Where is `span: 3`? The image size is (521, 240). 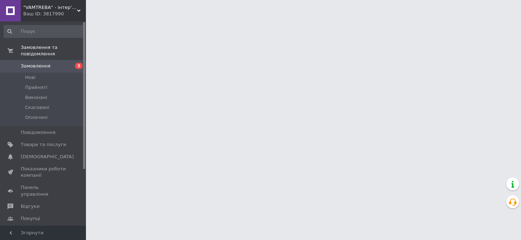 span: 3 is located at coordinates (79, 66).